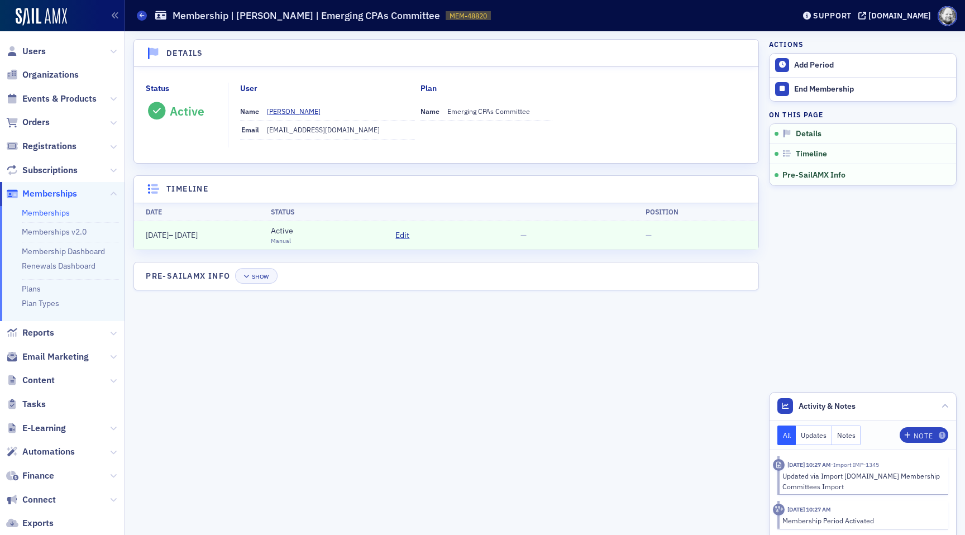 The image size is (965, 535). I want to click on button: All, so click(787, 435).